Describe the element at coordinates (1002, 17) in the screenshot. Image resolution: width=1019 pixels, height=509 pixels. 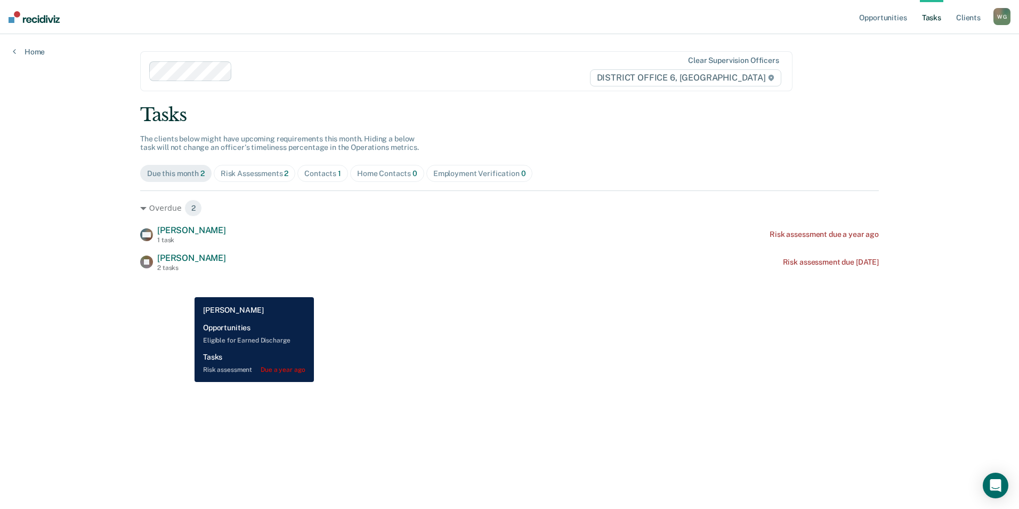
I see `button: WG` at that location.